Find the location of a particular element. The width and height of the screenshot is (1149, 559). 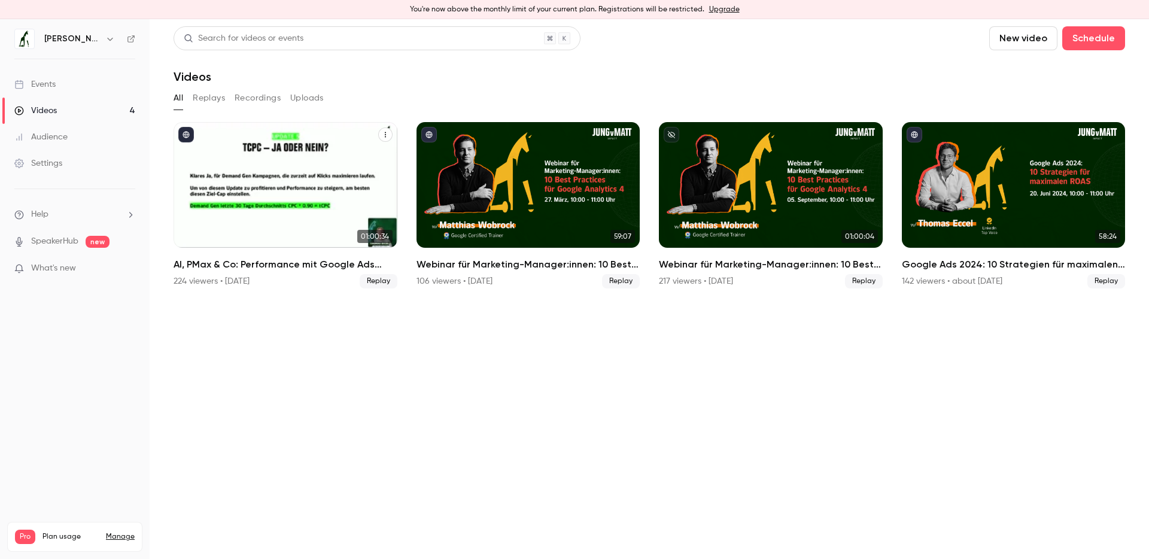

a: Upgrade is located at coordinates (724, 10).